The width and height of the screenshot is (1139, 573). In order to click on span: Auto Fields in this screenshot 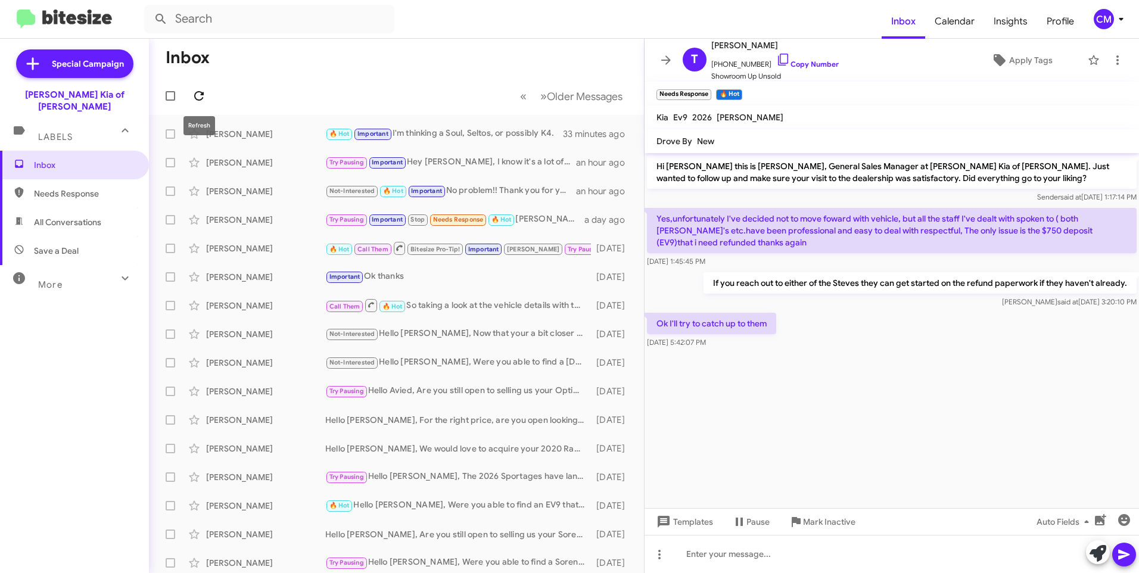, I will do `click(1065, 522)`.